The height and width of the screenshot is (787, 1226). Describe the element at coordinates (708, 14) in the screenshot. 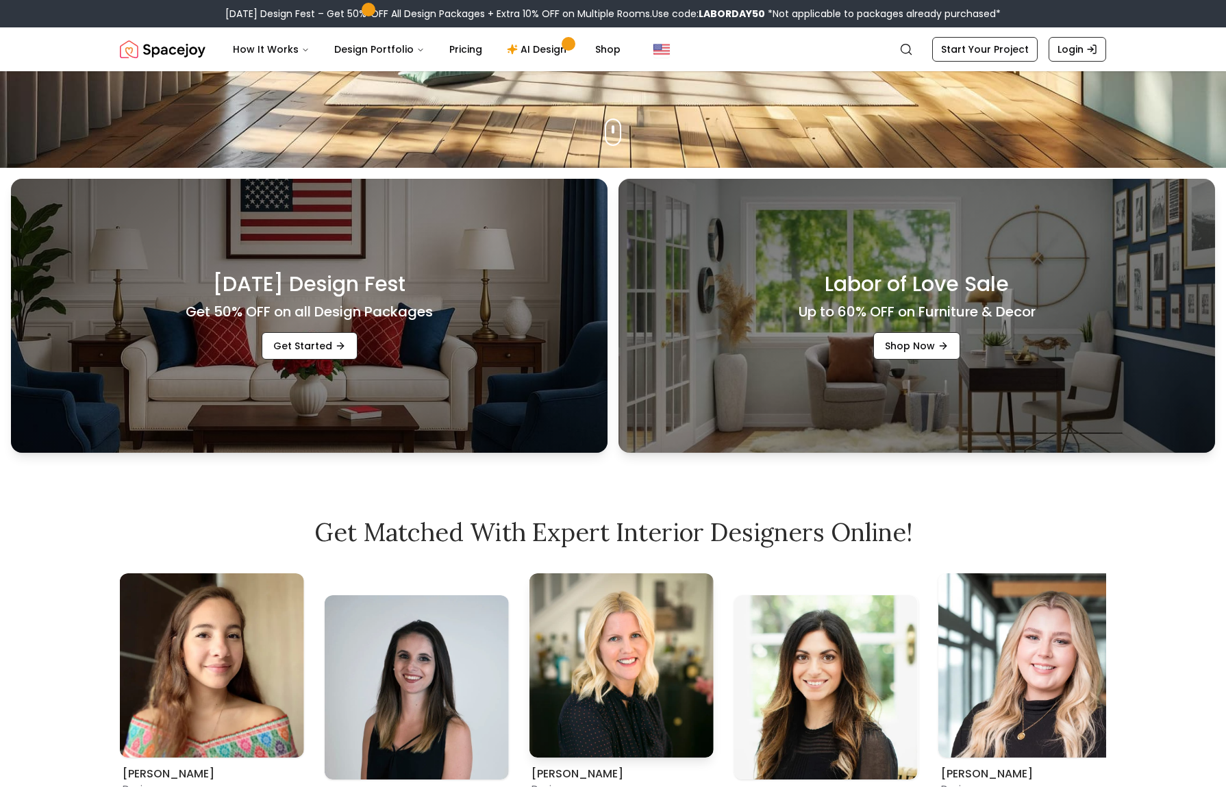

I see `span: Use code:` at that location.